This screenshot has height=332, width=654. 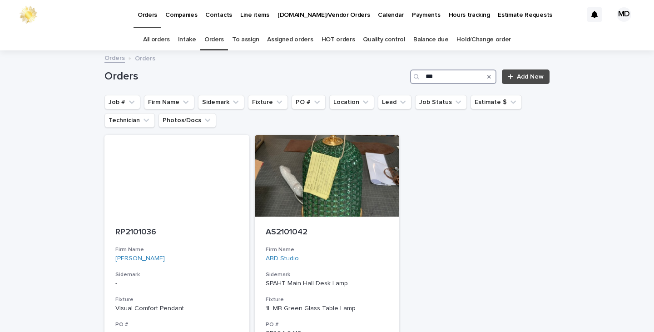 I want to click on a: Hold/Change order, so click(x=483, y=39).